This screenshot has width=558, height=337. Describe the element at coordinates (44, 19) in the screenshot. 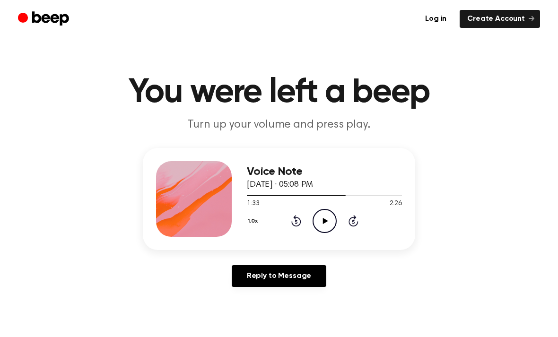

I see `a: Beep` at that location.